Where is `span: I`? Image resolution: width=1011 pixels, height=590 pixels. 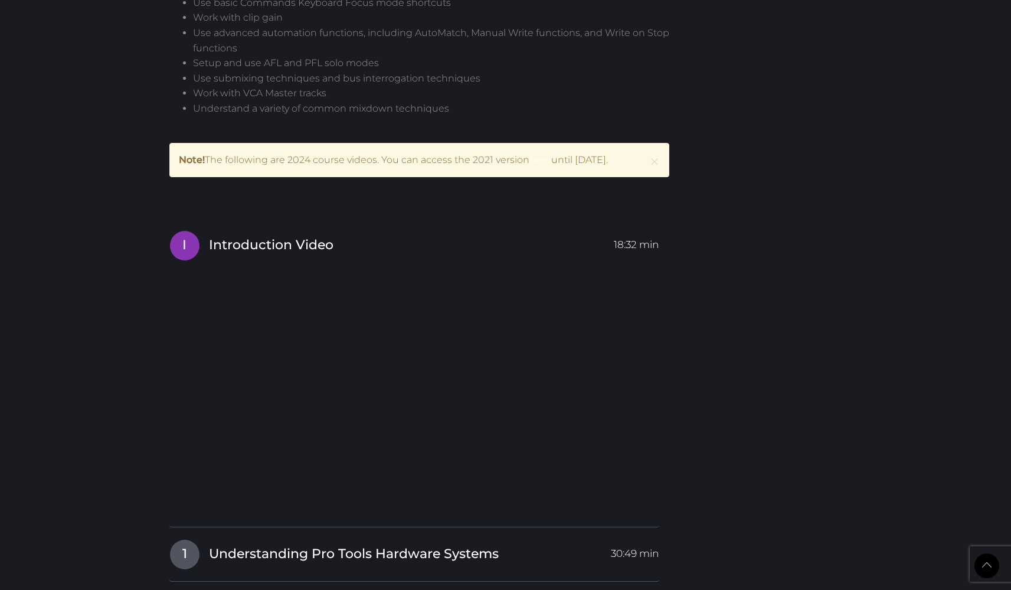
span: I is located at coordinates (185, 246).